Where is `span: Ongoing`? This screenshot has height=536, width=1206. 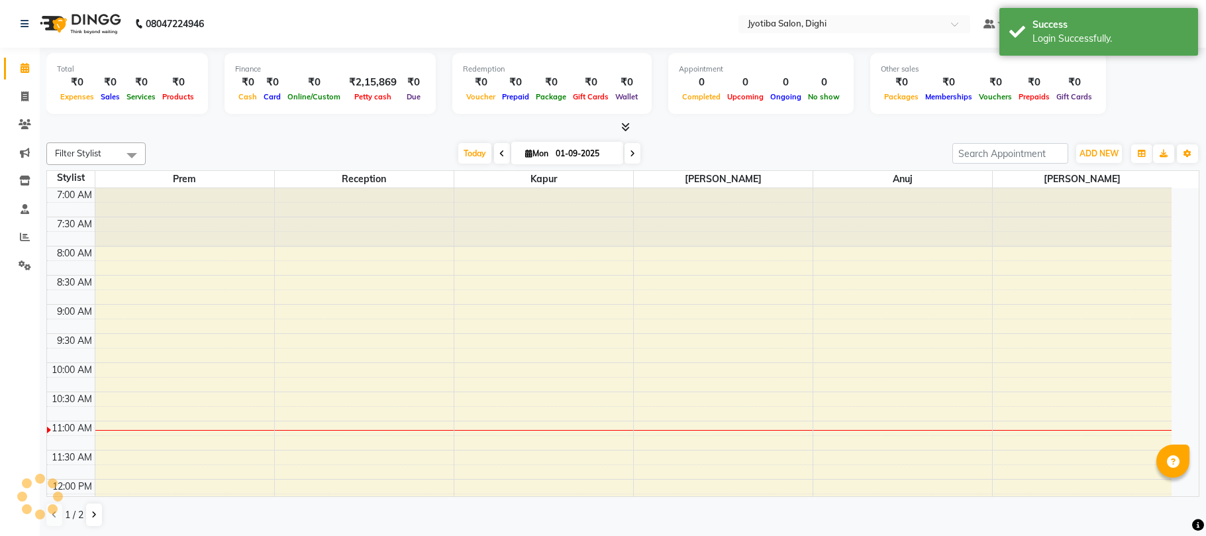 span: Ongoing is located at coordinates (785, 97).